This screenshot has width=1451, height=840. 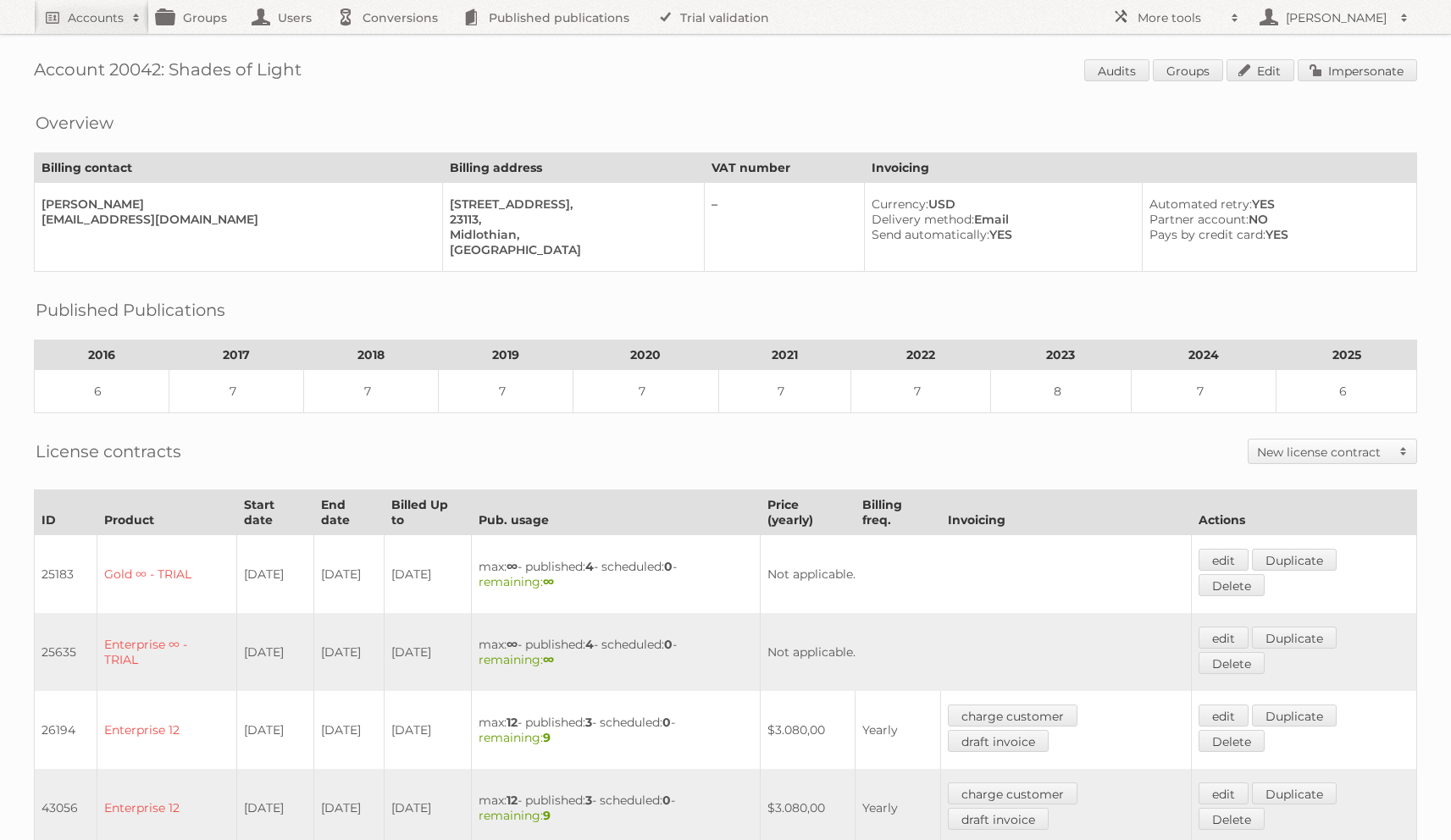 What do you see at coordinates (66, 512) in the screenshot?
I see `th: ID` at bounding box center [66, 512].